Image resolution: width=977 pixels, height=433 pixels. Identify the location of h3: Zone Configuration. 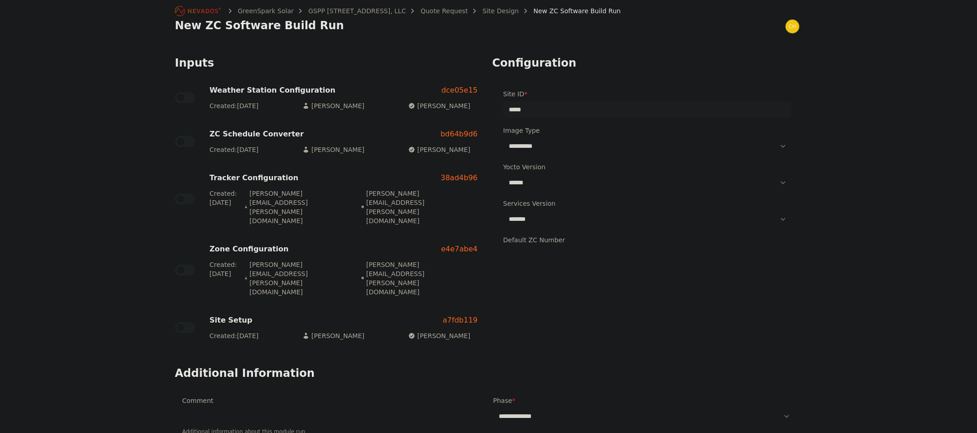
(249, 249).